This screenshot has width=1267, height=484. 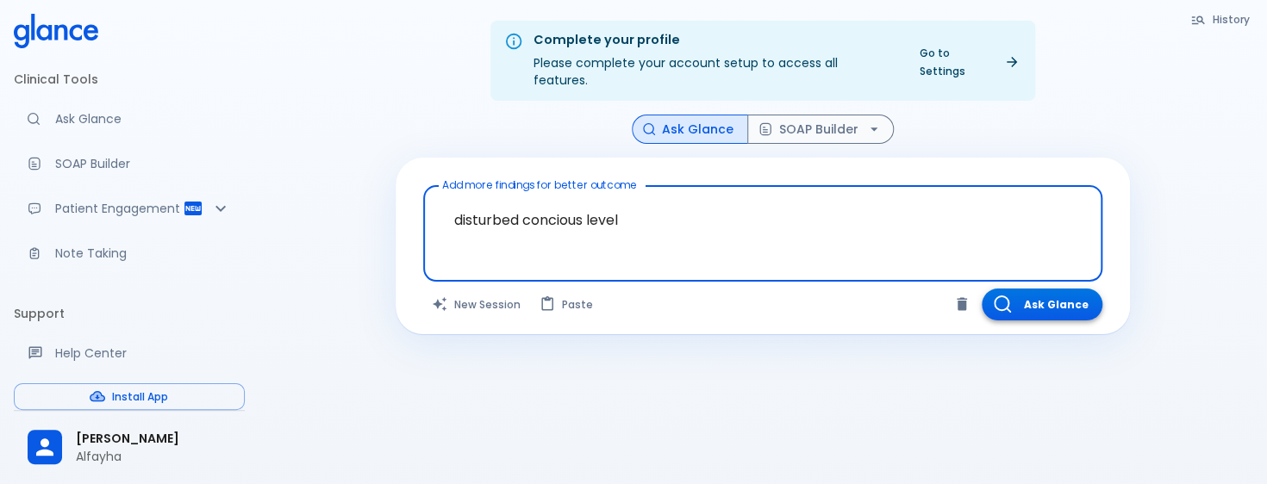 I want to click on a: Advanced note-taking, so click(x=129, y=253).